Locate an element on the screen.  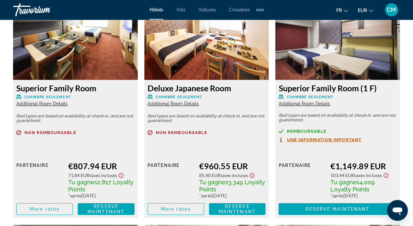
a: Hôtels is located at coordinates (156, 10).